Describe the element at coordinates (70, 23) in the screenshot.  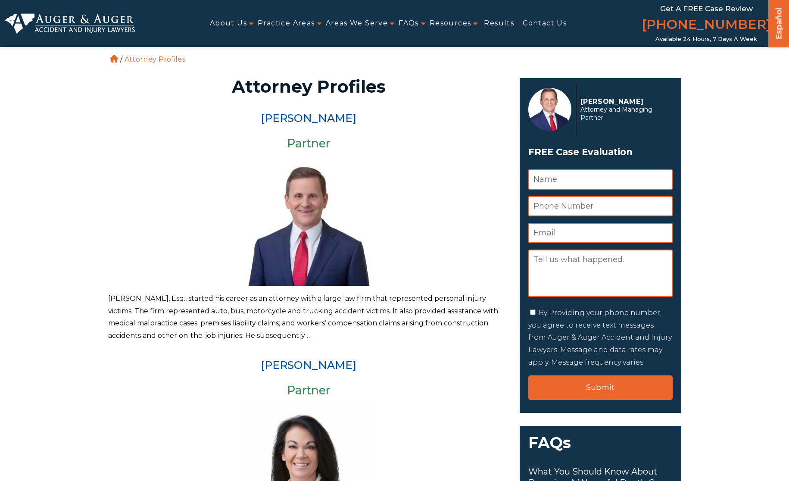
I see `a: Auger & Auger Accident and Injury Lawyers Logo` at that location.